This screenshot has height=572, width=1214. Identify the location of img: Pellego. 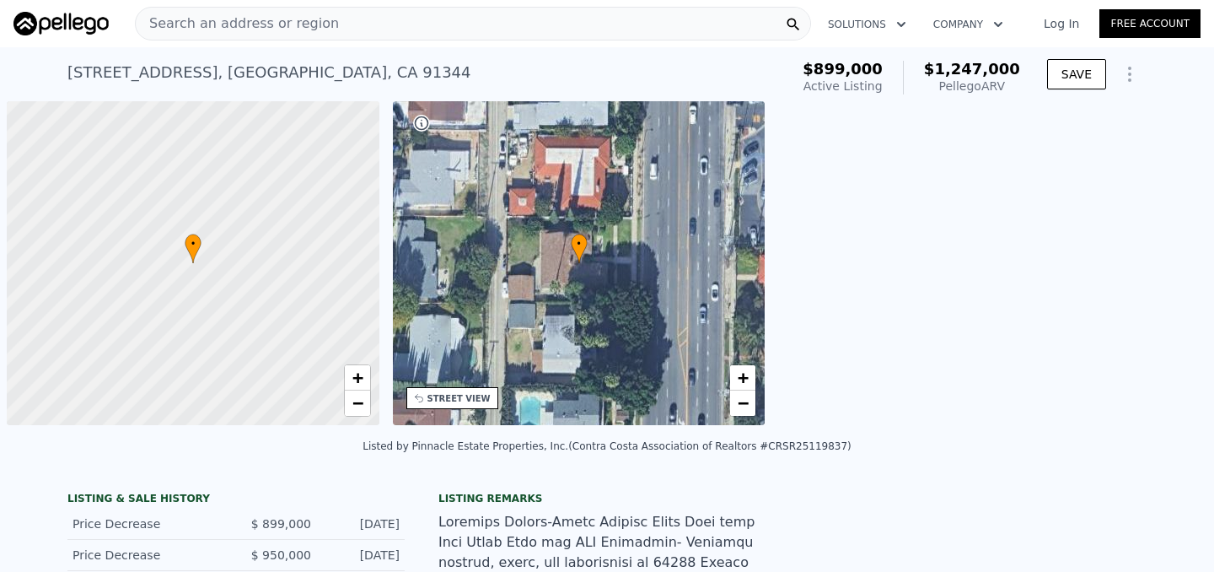
(61, 24).